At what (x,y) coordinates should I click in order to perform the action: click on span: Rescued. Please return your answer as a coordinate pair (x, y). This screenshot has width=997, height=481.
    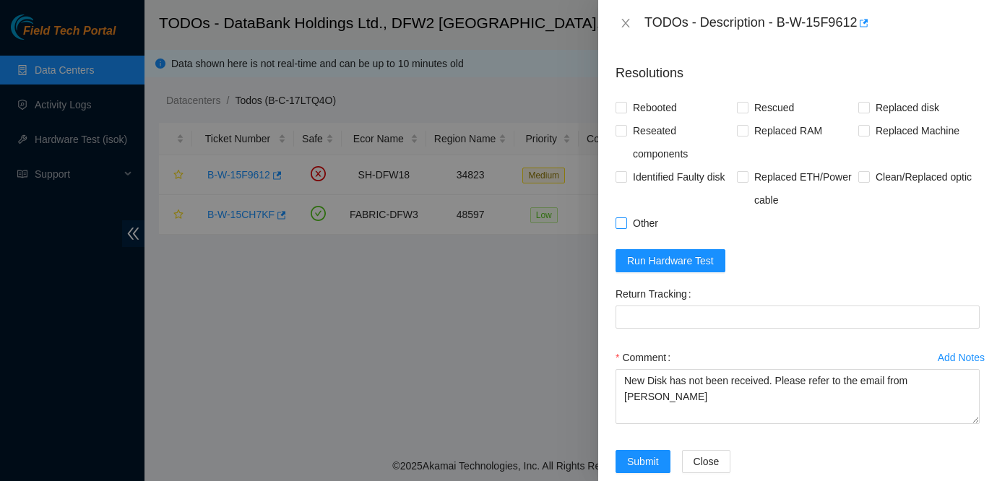
    Looking at the image, I should click on (774, 108).